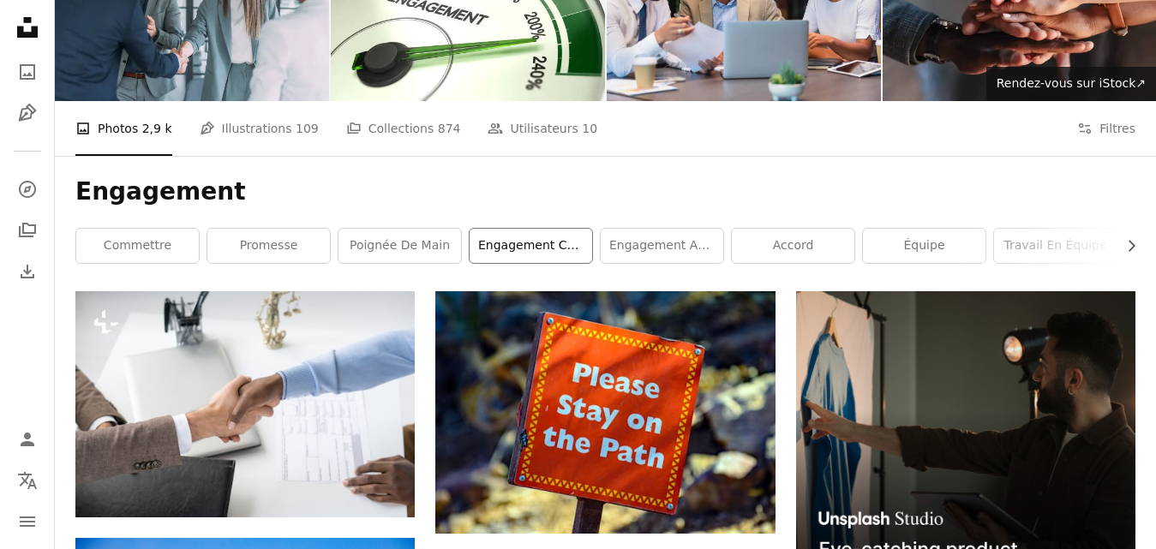 This screenshot has height=549, width=1156. I want to click on a: Illustrations, so click(27, 113).